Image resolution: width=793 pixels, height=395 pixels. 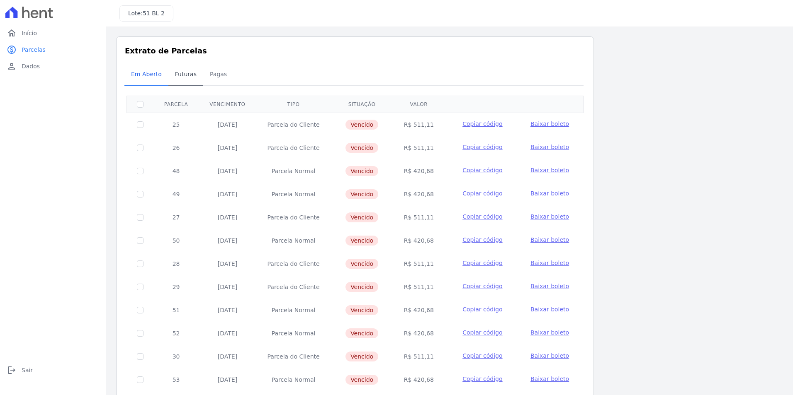 I want to click on th: Parcela, so click(x=176, y=104).